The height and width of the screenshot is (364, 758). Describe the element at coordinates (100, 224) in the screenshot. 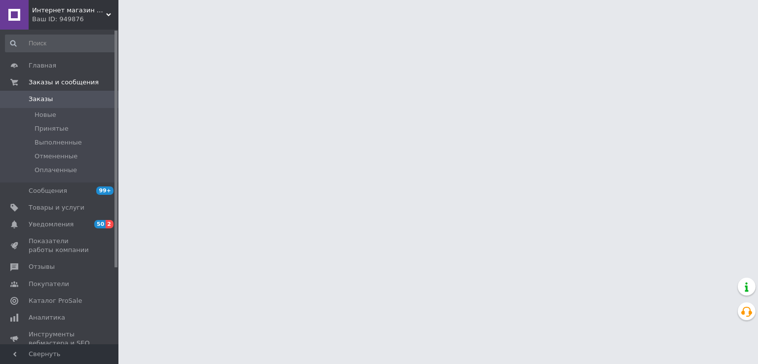

I see `span: 50` at that location.